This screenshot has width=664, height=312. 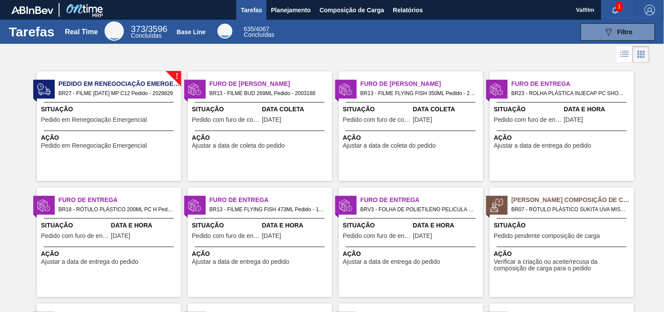 What do you see at coordinates (573, 200) in the screenshot?
I see `span: Pedido Aguardando Composição de Carga` at bounding box center [573, 200].